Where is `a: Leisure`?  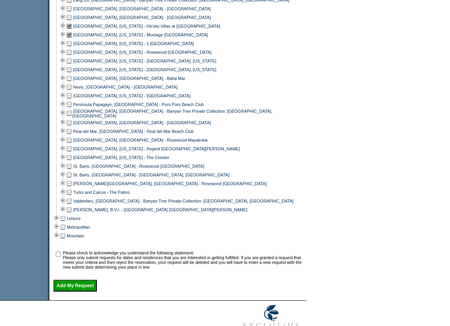 a: Leisure is located at coordinates (74, 218).